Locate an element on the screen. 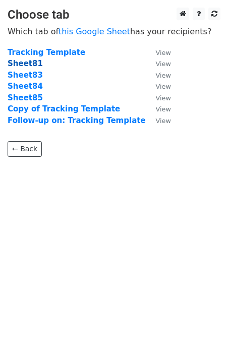 This screenshot has width=228, height=361. a: Sheet84 is located at coordinates (25, 86).